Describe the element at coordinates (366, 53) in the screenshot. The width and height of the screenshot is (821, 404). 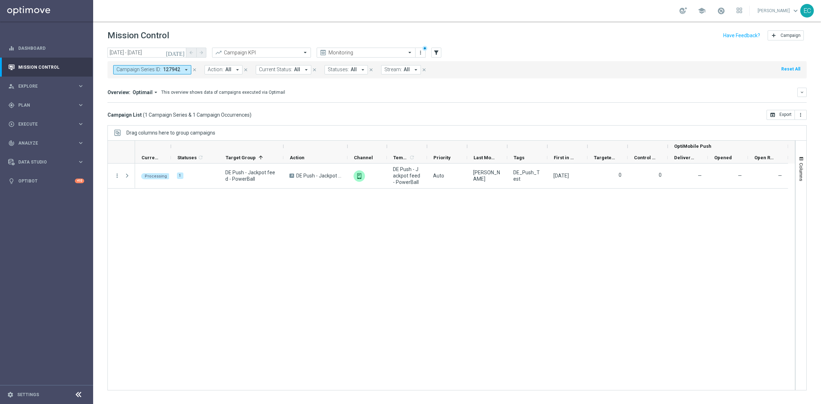
I see `ng-select: Monitoring` at that location.